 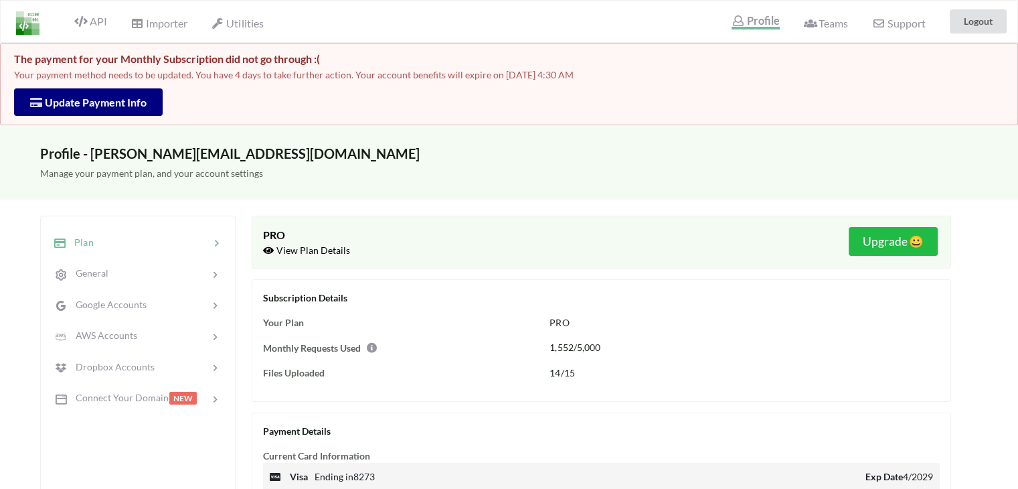 I want to click on b: visa, so click(x=298, y=476).